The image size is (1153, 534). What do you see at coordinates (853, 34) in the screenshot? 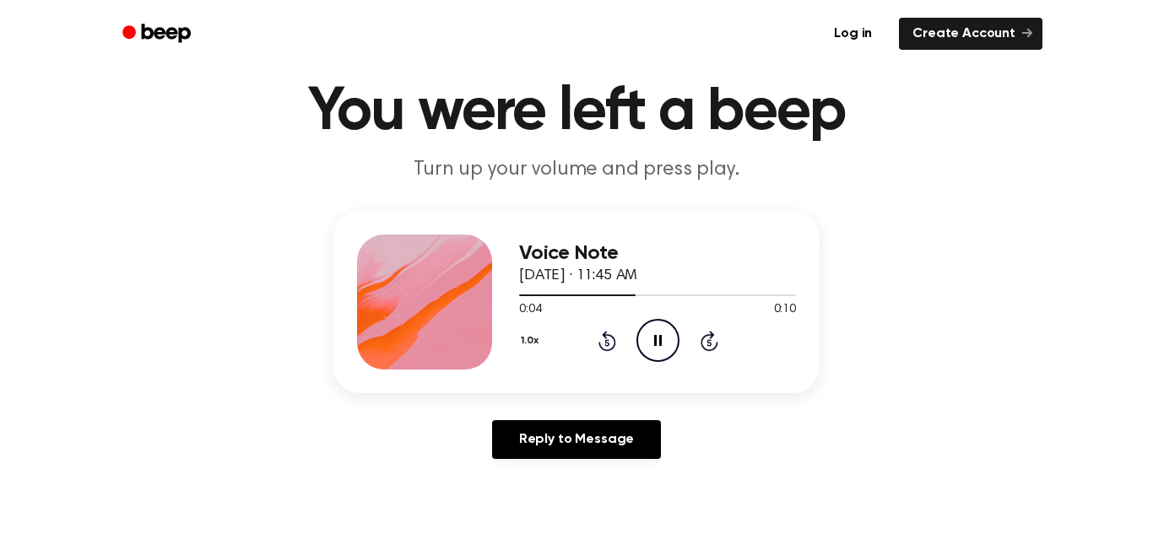
I see `a: Log in` at bounding box center [853, 34].